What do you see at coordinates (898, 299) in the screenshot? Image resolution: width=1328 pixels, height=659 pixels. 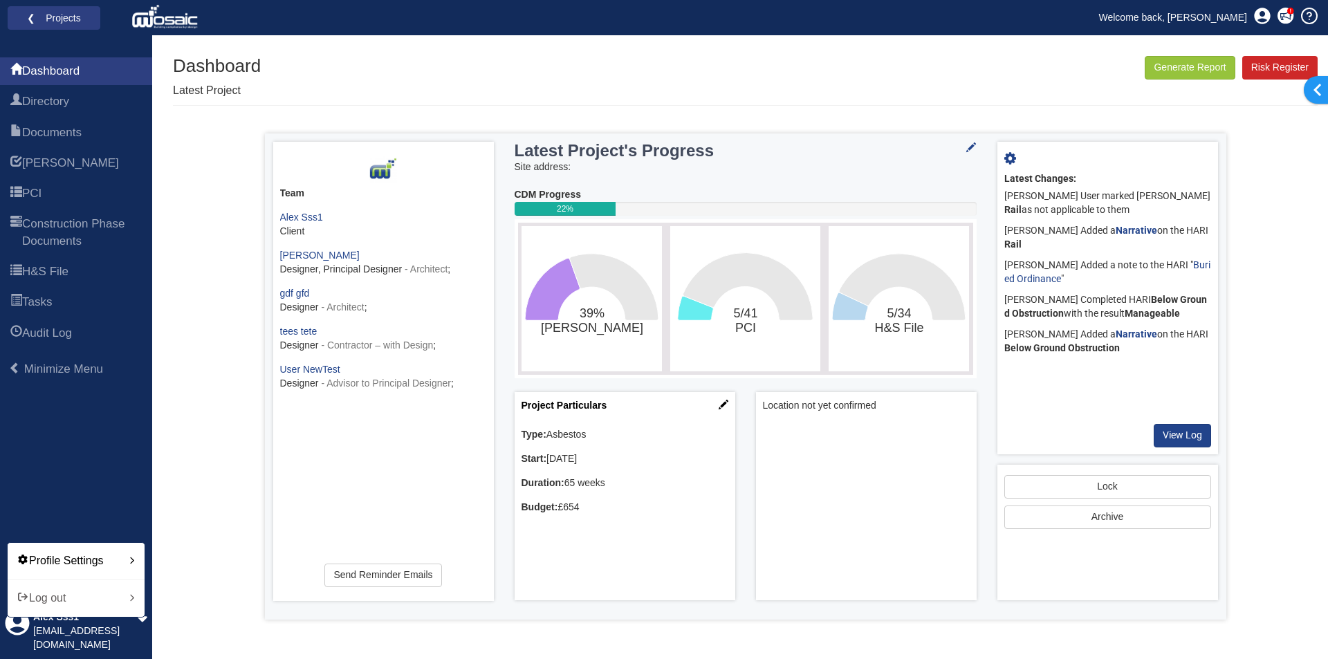 I see `svg: 5/34​H&S File` at bounding box center [898, 299].